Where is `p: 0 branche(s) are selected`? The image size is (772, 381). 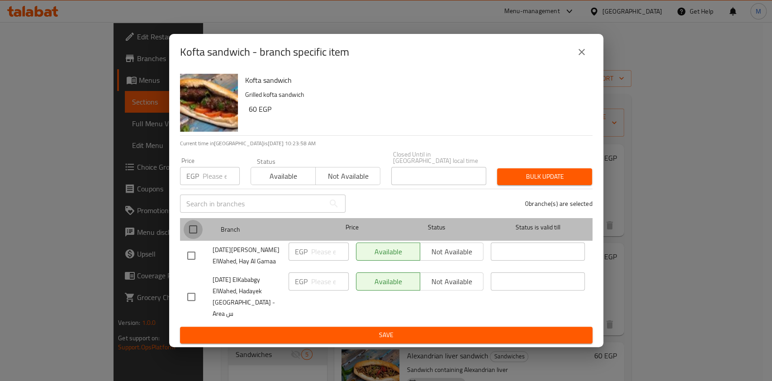
p: 0 branche(s) are selected is located at coordinates (559, 204).